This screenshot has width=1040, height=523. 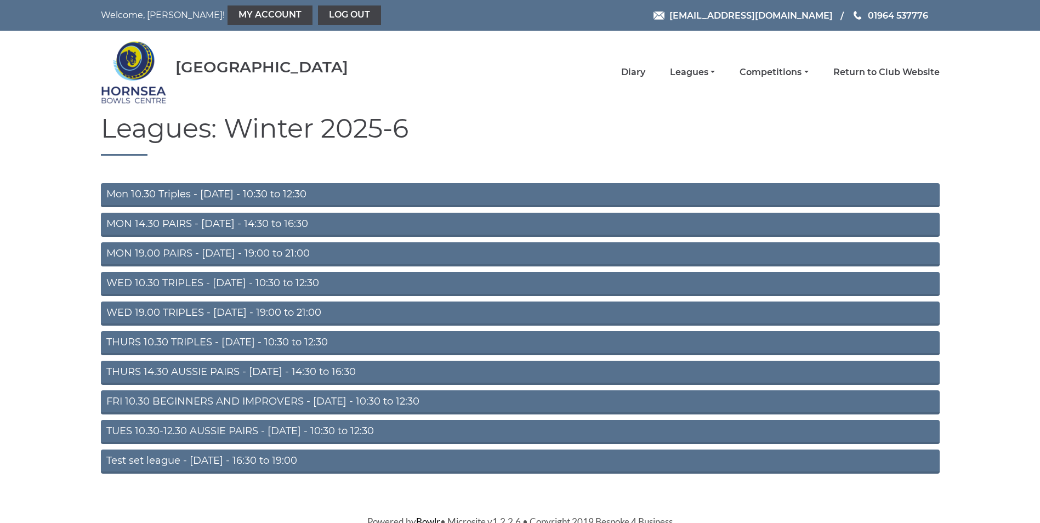 What do you see at coordinates (520, 135) in the screenshot?
I see `h1: Leagues: Winter 2025-6` at bounding box center [520, 135].